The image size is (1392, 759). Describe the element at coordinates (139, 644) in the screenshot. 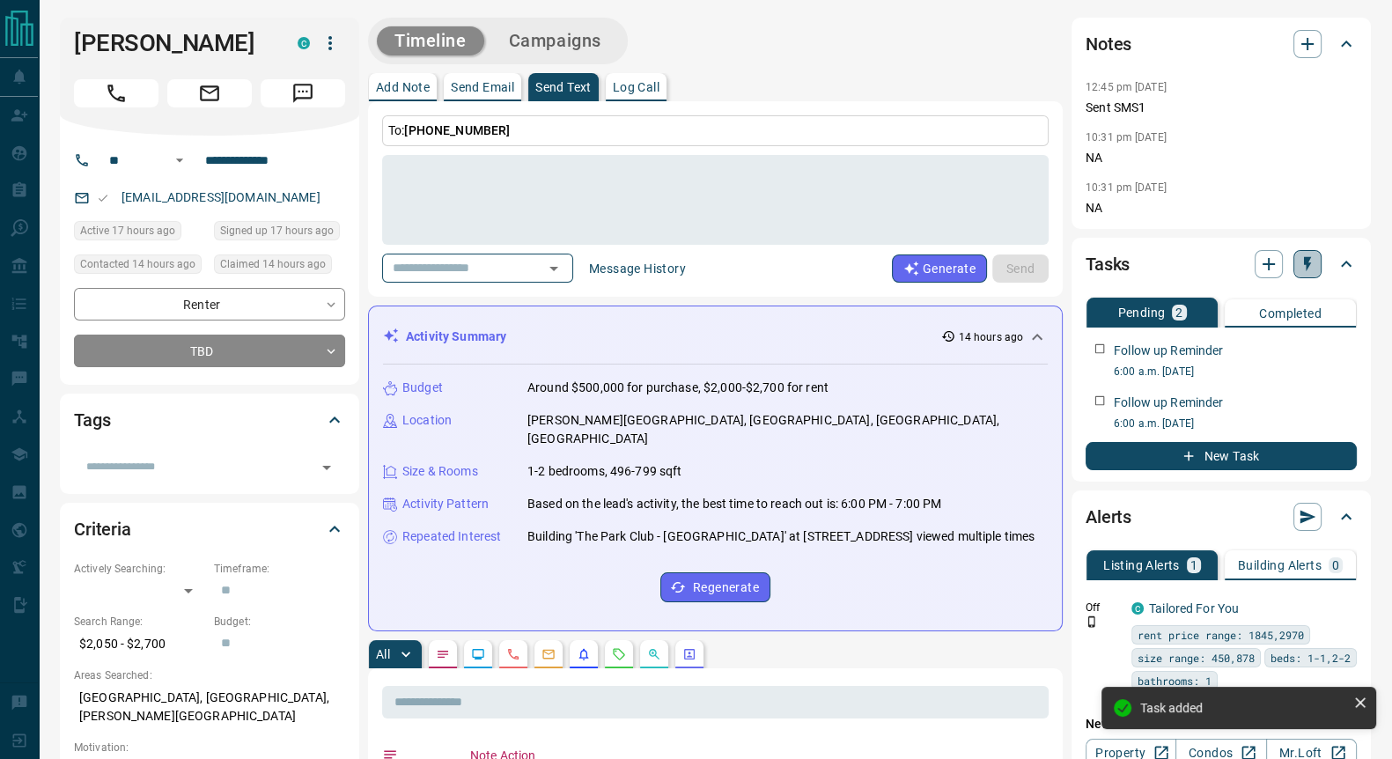

I see `p: $2,050 - $2,700` at that location.